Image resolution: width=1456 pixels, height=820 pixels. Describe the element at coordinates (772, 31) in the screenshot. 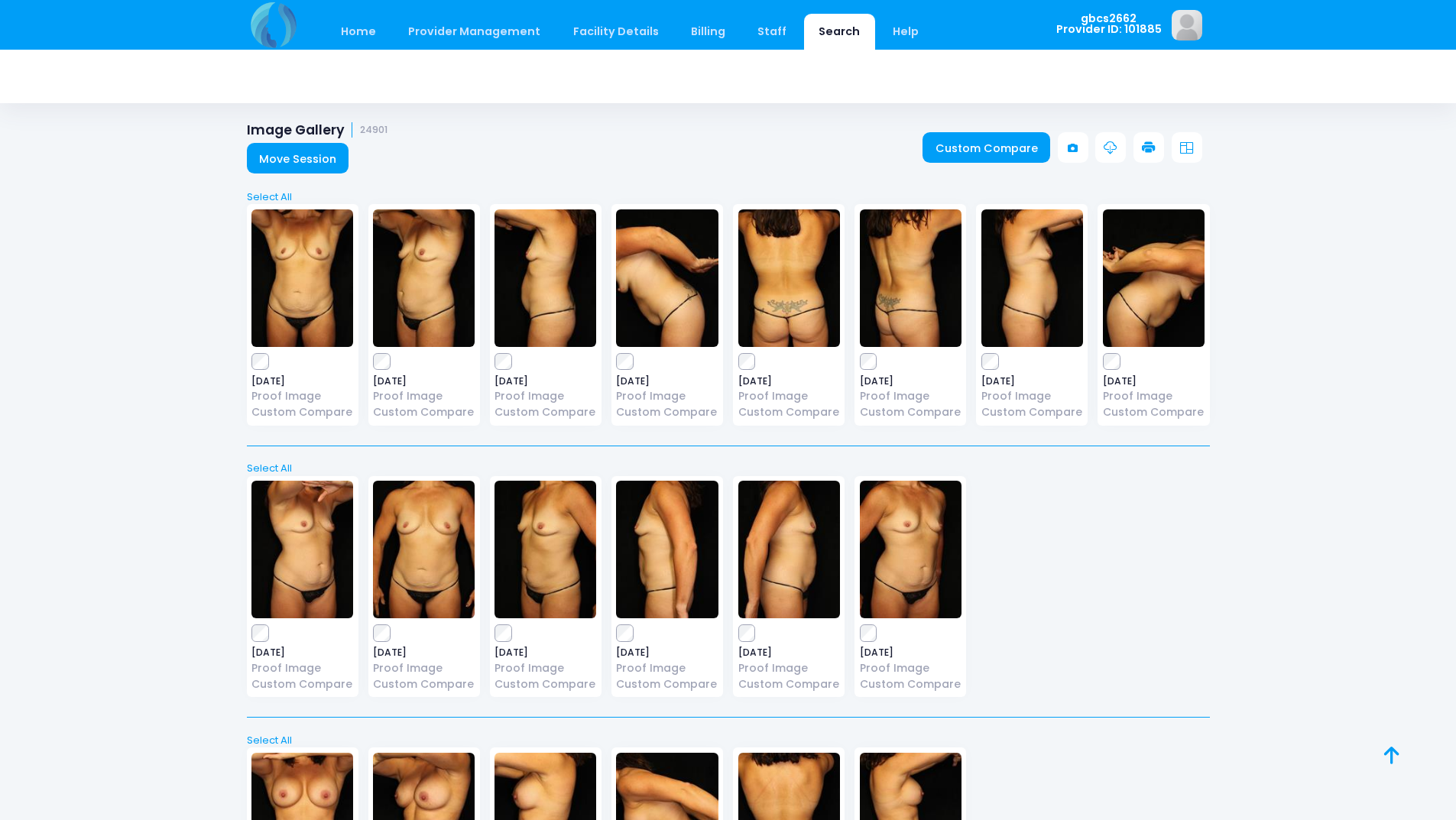

I see `a: Staff` at that location.